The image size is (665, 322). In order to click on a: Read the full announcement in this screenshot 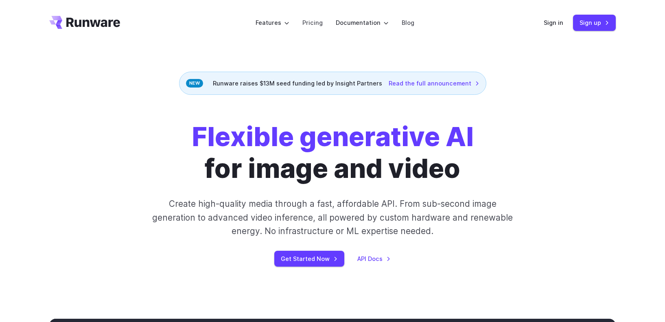, I will do `click(434, 83)`.